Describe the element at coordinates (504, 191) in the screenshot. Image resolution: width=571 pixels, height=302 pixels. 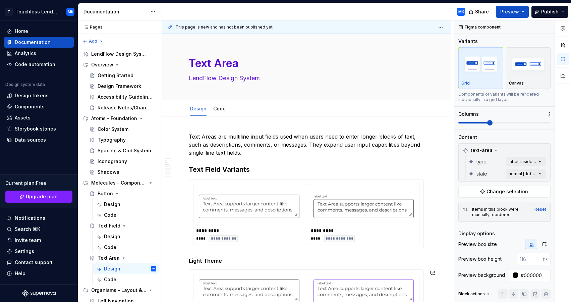
I see `button: Change selection` at that location.